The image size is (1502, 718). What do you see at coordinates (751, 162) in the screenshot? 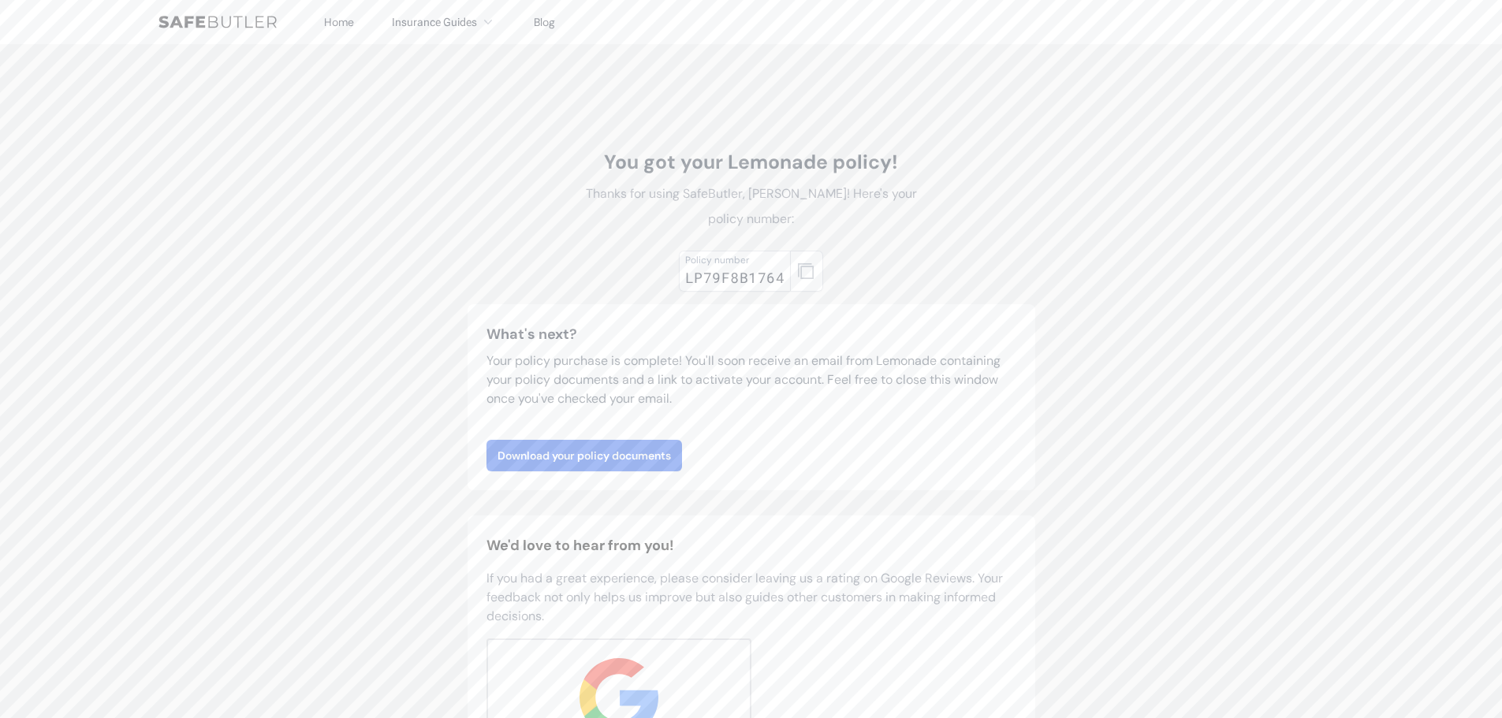
I see `h1: You got your Lemonade policy!` at bounding box center [751, 162].